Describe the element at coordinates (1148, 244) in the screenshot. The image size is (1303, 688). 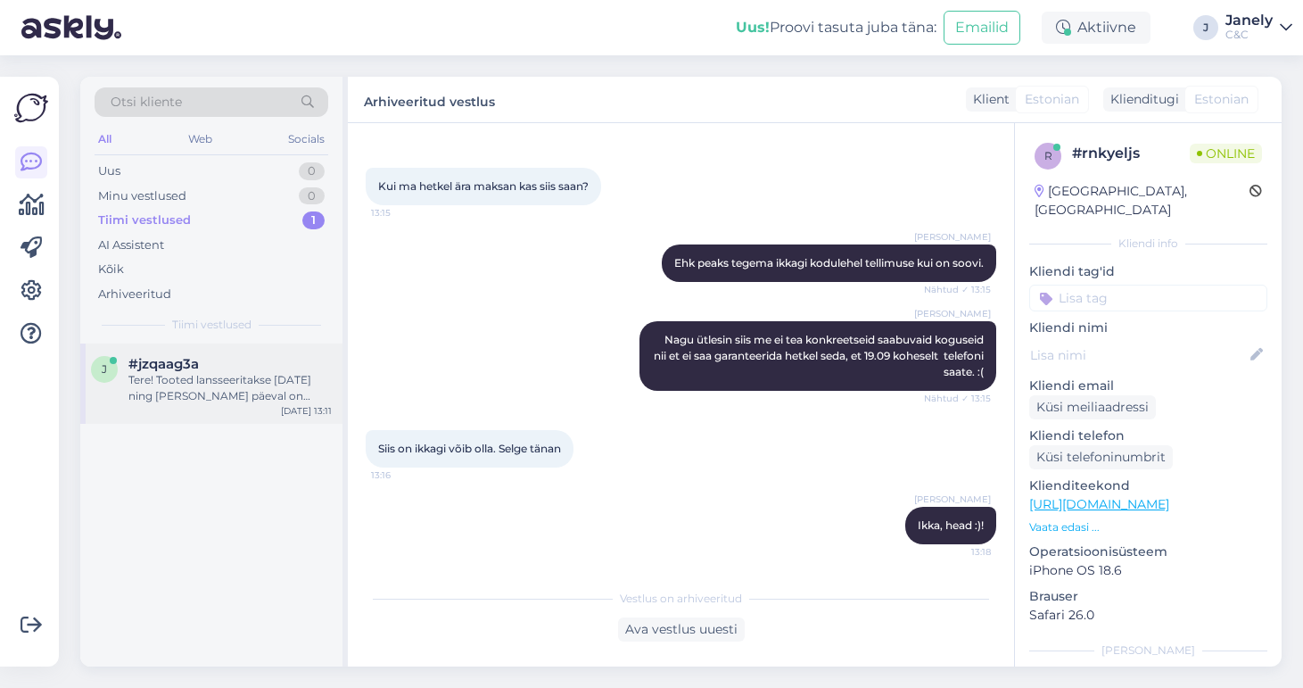
I see `div: Kliendi info` at that location.